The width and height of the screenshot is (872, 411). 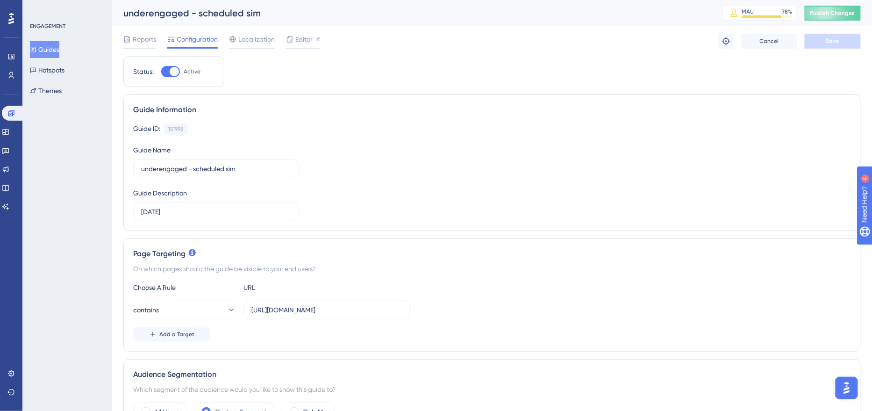 I want to click on div: 4, so click(x=66, y=8).